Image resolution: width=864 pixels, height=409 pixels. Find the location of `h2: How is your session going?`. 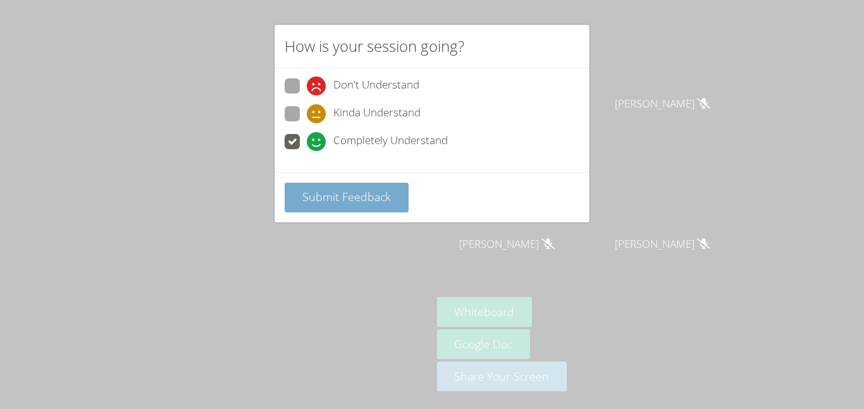

h2: How is your session going? is located at coordinates (375, 46).